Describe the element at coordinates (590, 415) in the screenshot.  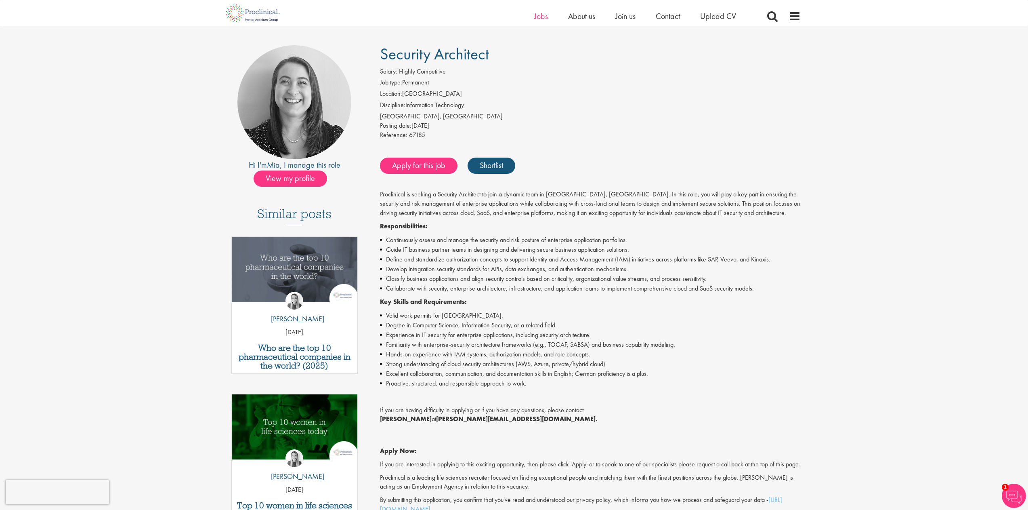
I see `p: If you are having difficulty in applying or if you have any questions, please contact at` at that location.